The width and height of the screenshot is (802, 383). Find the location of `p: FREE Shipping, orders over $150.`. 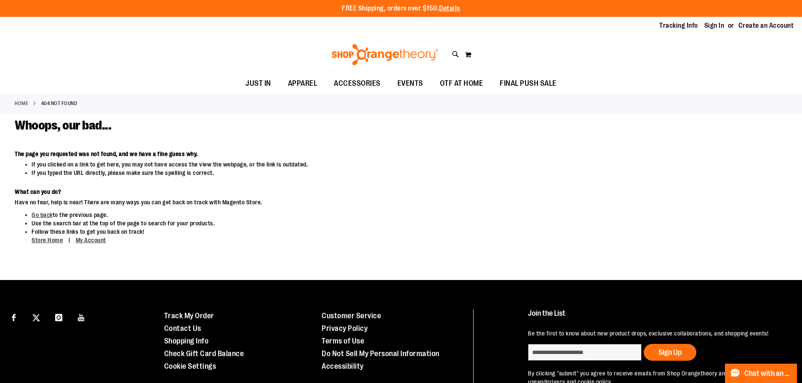

p: FREE Shipping, orders over $150. is located at coordinates (401, 8).